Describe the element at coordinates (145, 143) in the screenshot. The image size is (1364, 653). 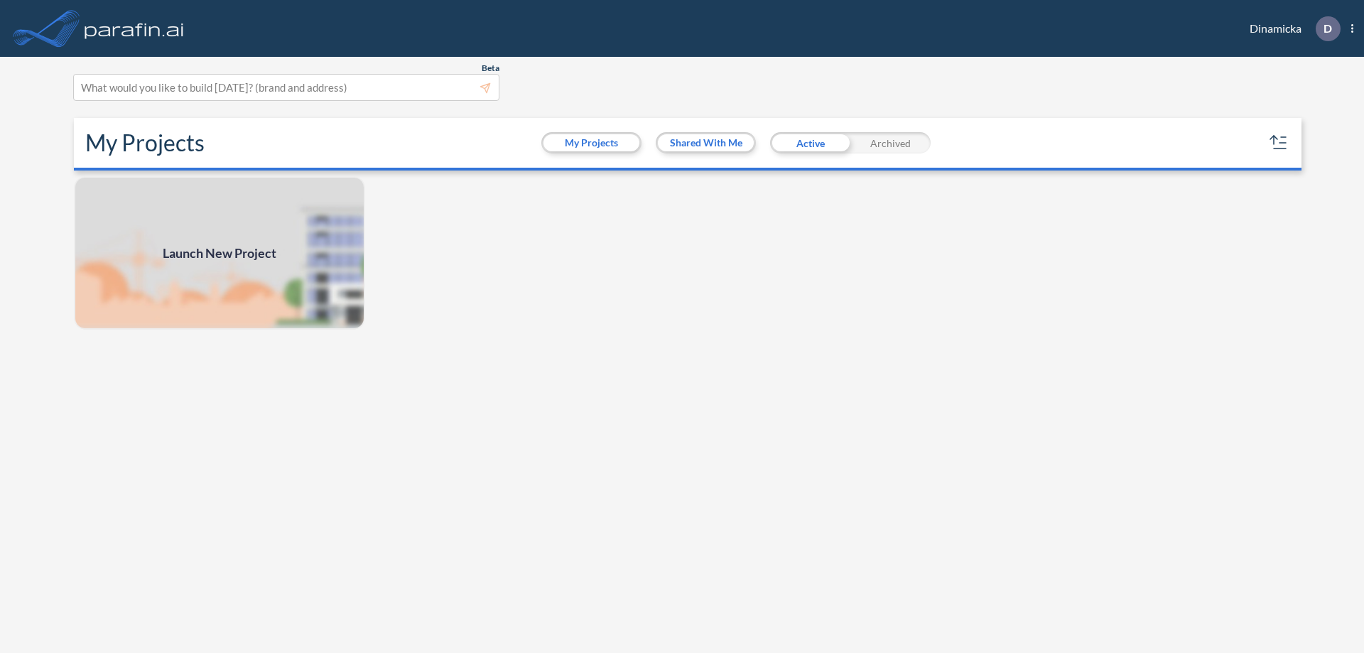
I see `h2: My Projects` at that location.